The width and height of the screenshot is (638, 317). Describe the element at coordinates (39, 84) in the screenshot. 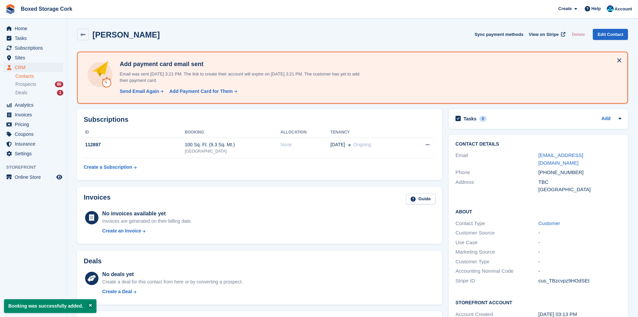

I see `a: Prospects 86` at that location.